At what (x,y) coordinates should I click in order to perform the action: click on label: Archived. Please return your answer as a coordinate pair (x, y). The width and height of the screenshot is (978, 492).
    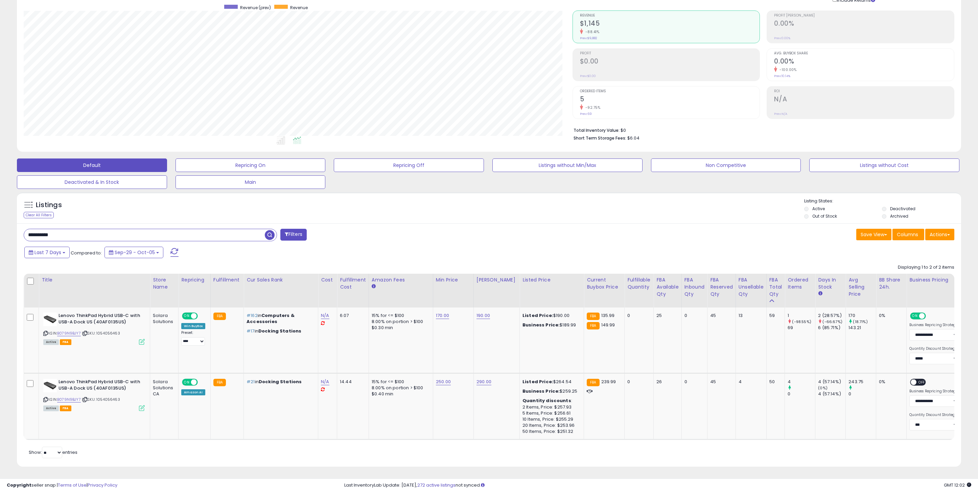
    Looking at the image, I should click on (899, 216).